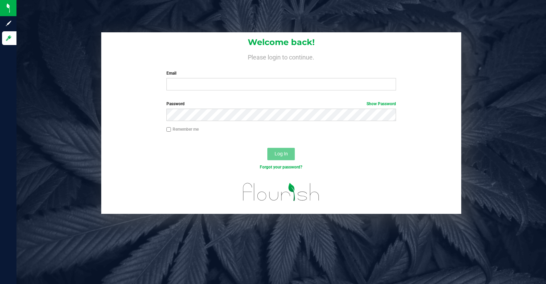  I want to click on button: Log In, so click(281, 154).